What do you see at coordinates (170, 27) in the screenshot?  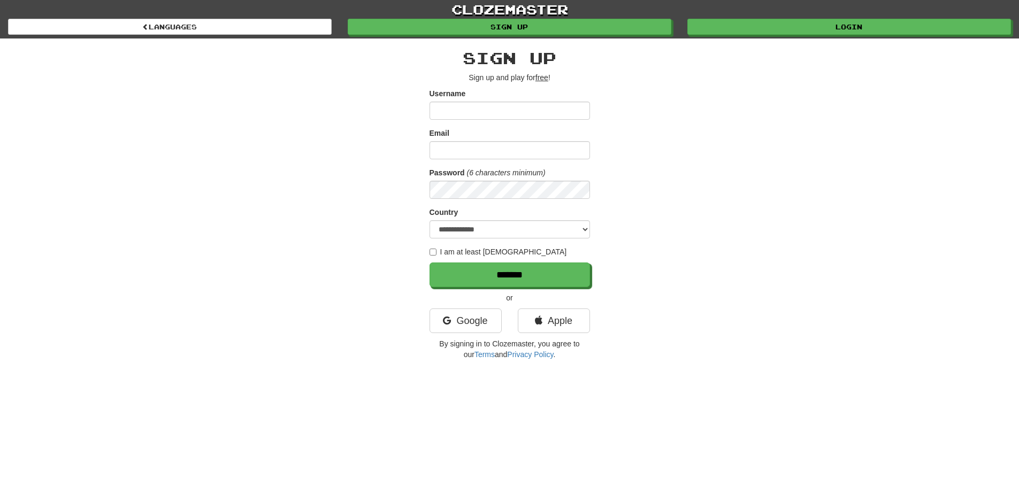 I see `a: Languages` at bounding box center [170, 27].